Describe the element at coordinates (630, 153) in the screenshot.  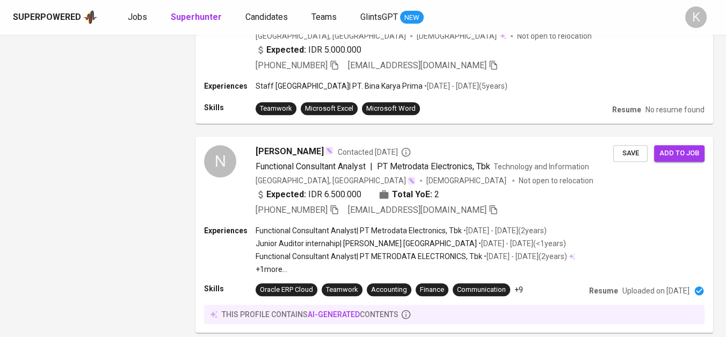
I see `span: Save` at that location.